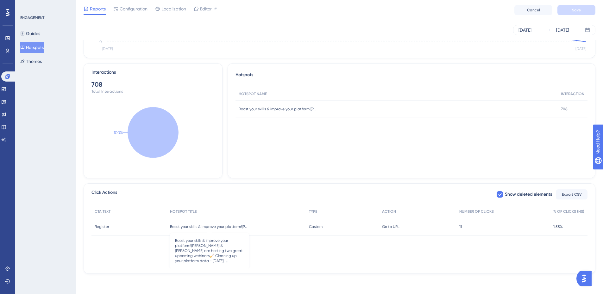 This screenshot has width=603, height=294. I want to click on span: Localization, so click(174, 9).